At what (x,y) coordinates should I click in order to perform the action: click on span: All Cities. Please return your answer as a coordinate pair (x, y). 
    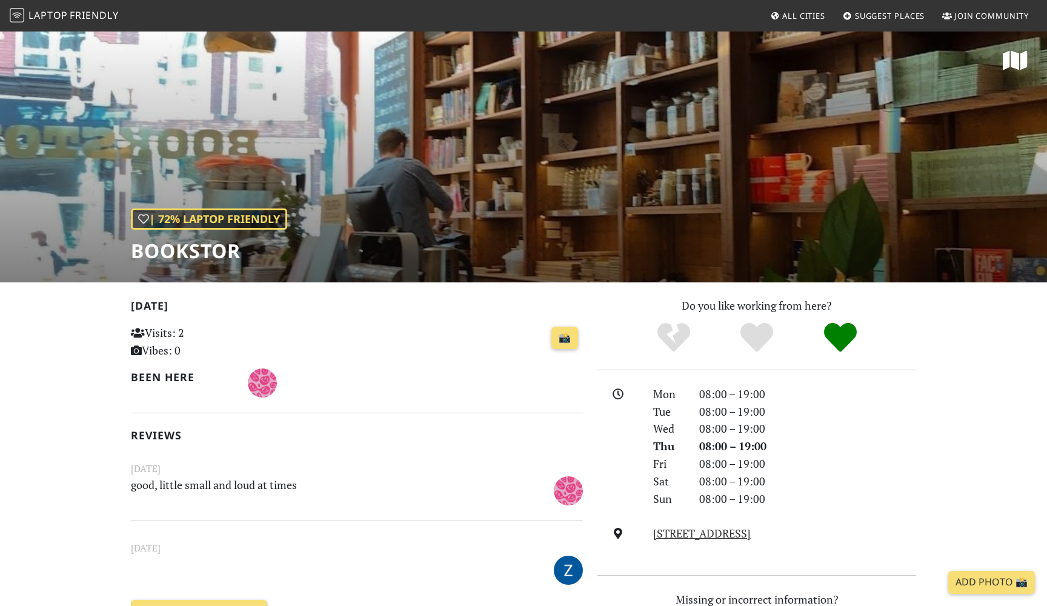
    Looking at the image, I should click on (804, 16).